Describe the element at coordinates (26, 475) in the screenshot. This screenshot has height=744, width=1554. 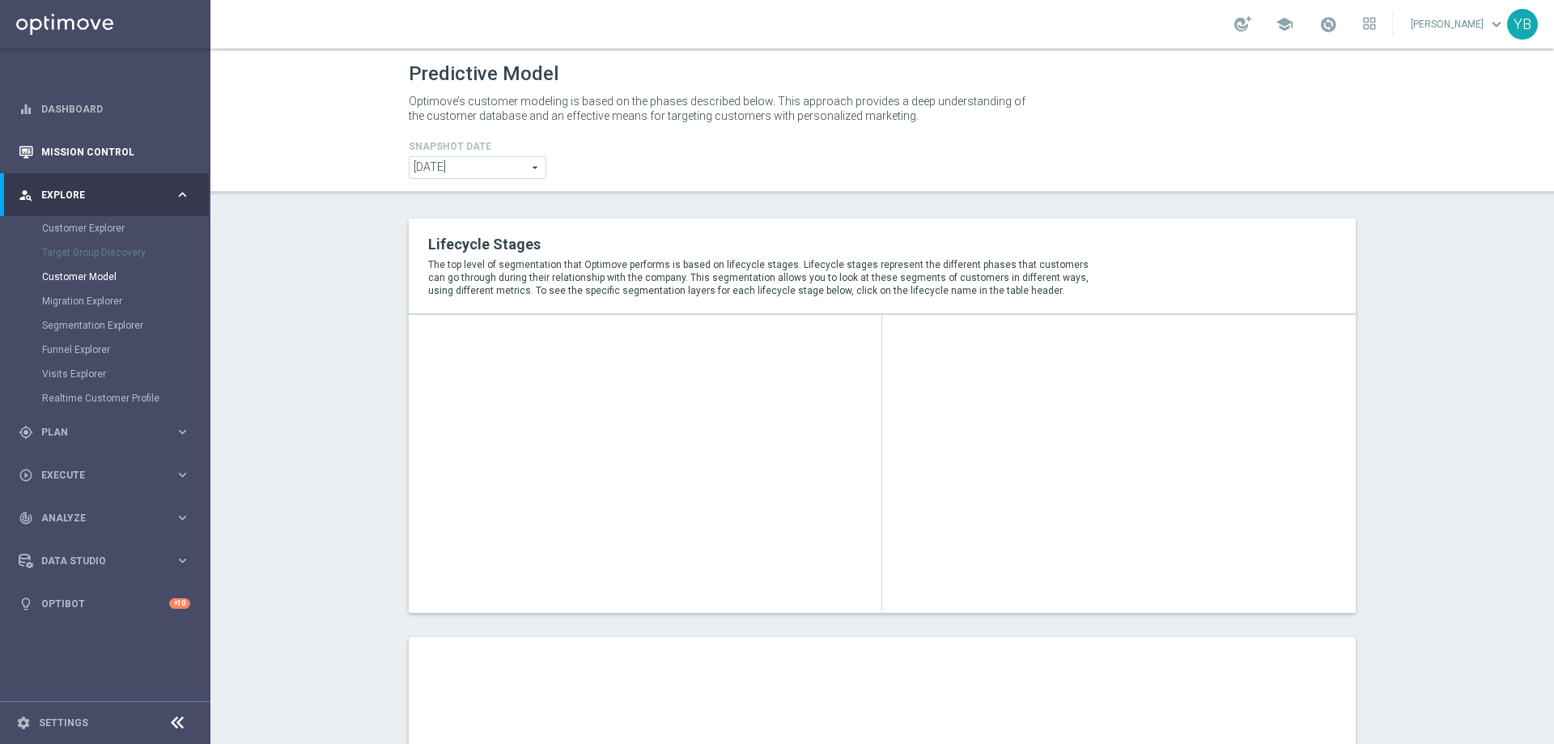
I see `i: play_circle_outline` at that location.